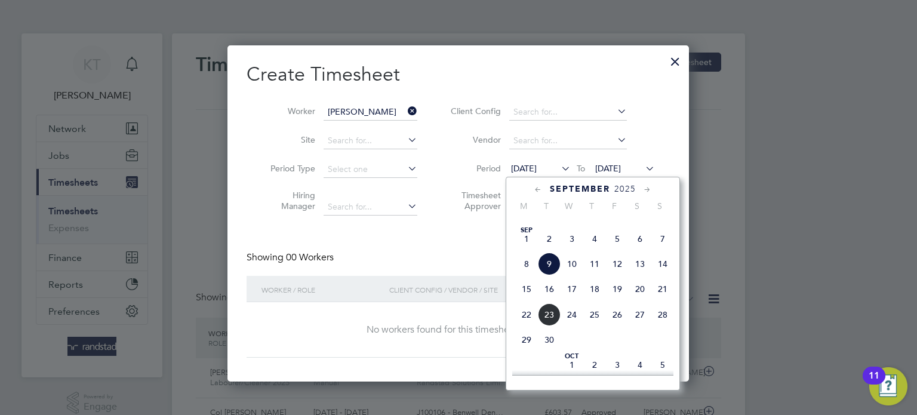 The image size is (917, 415). Describe the element at coordinates (310, 257) in the screenshot. I see `span: 00 Workers` at that location.